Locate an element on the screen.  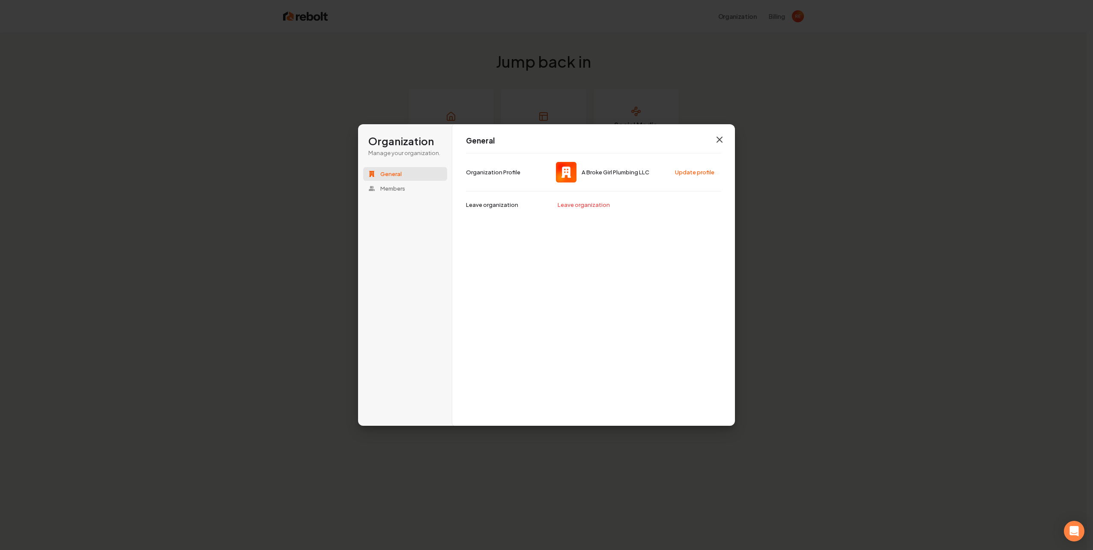
p: Leave organization is located at coordinates (492, 205).